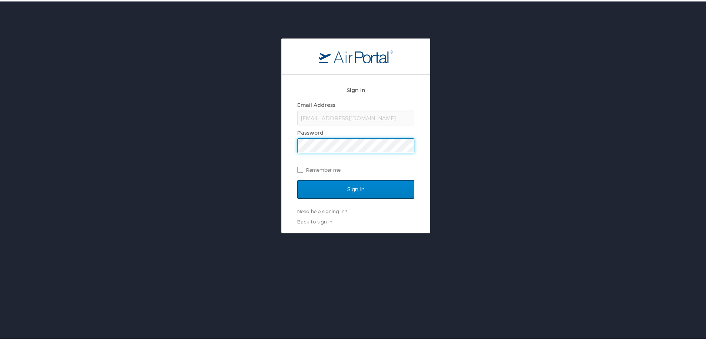 This screenshot has height=340, width=706. What do you see at coordinates (356, 169) in the screenshot?
I see `label: Remember me` at bounding box center [356, 169].